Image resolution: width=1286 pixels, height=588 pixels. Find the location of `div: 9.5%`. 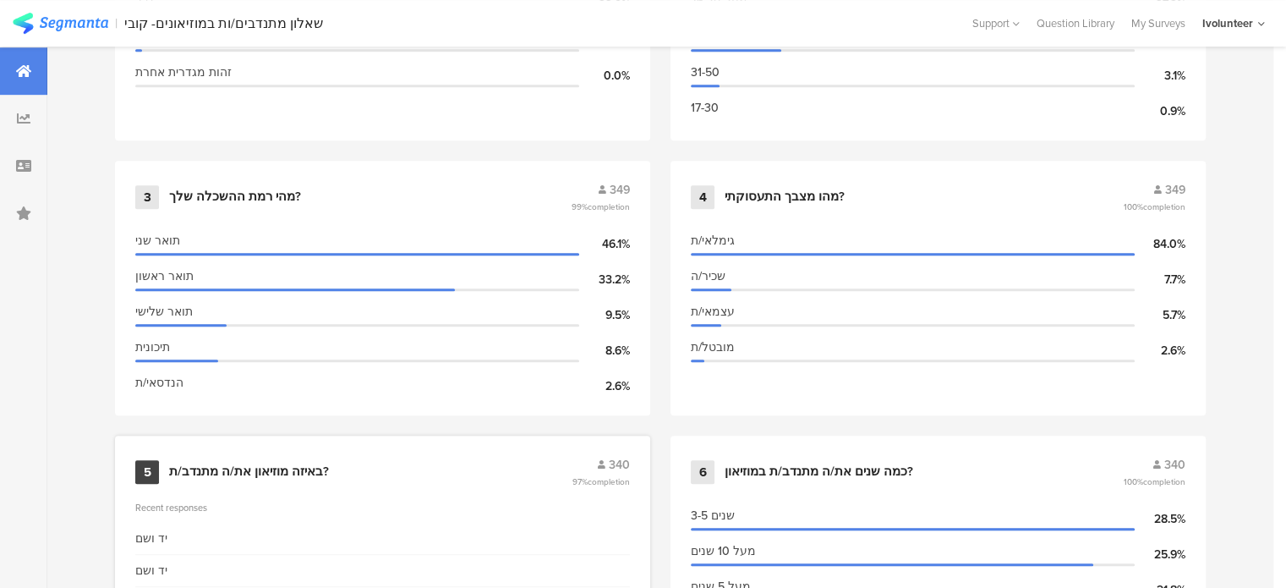

div: 9.5% is located at coordinates (605, 315).